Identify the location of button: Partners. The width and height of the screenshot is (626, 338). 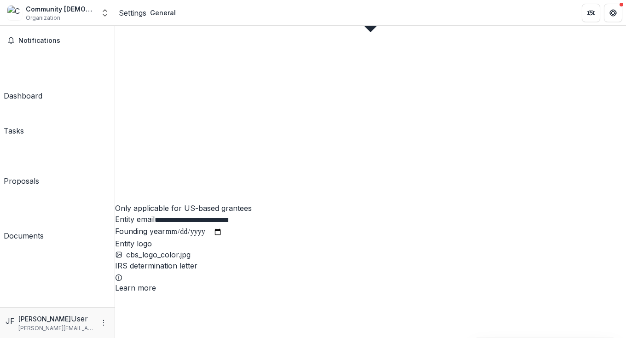
(591, 13).